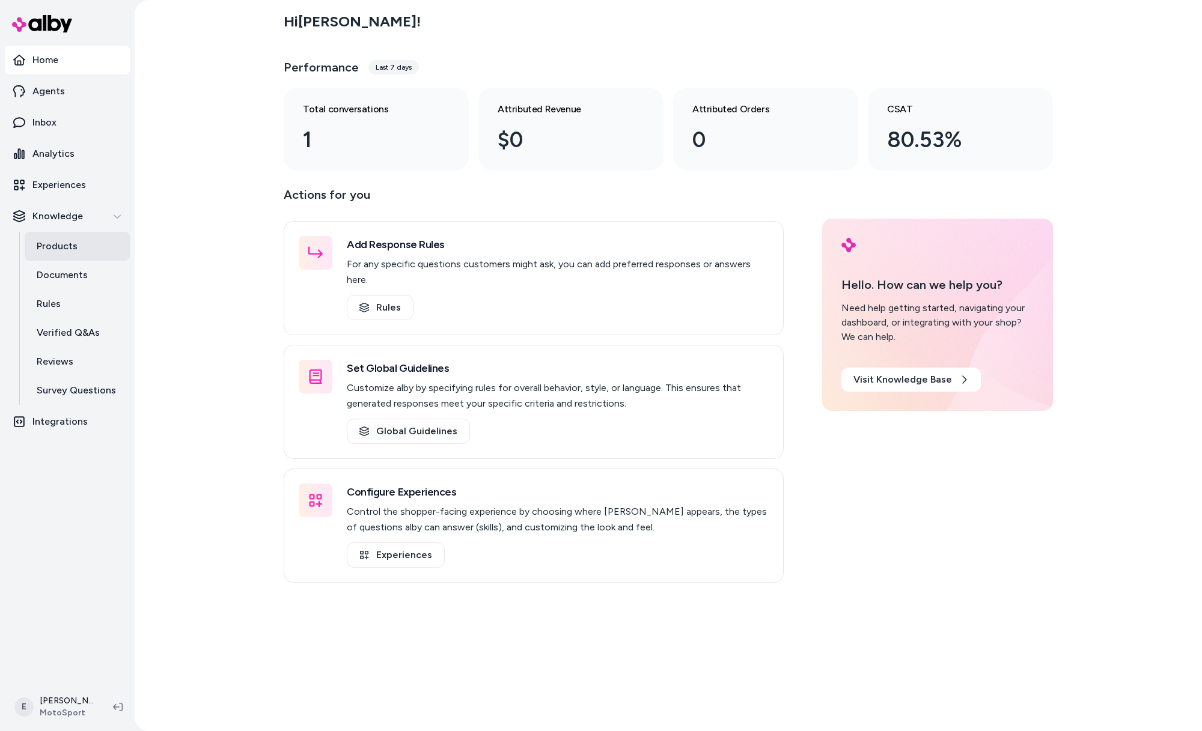 This screenshot has width=1202, height=731. I want to click on p: Analytics, so click(53, 154).